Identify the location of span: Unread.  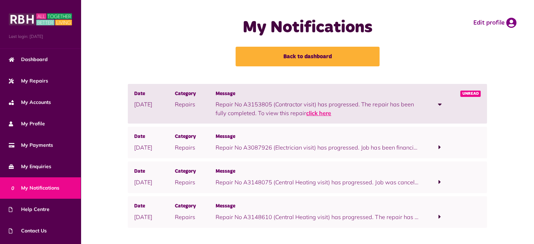
(471, 94).